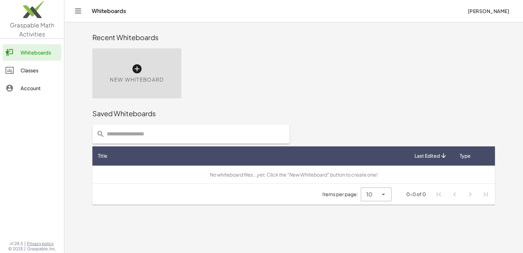 The image size is (523, 253). I want to click on div: Recent Whiteboards, so click(294, 37).